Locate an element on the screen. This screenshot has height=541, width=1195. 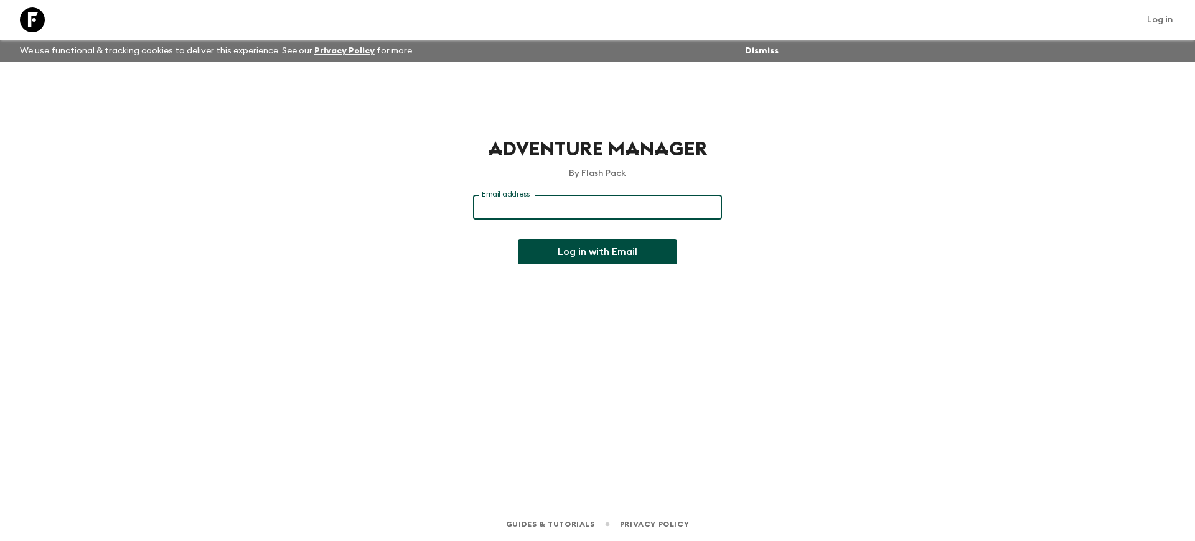
p: We use functional & tracking cookies to deliver this experience. See our for more. is located at coordinates (217, 51).